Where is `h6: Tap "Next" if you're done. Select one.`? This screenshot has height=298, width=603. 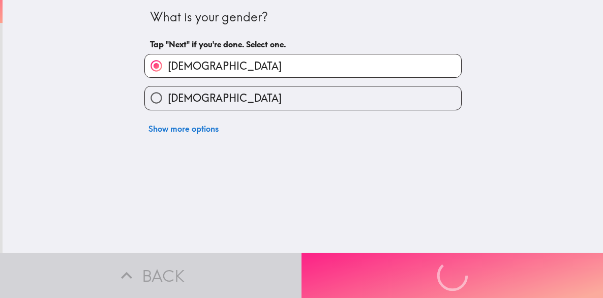 h6: Tap "Next" if you're done. Select one. is located at coordinates (303, 44).